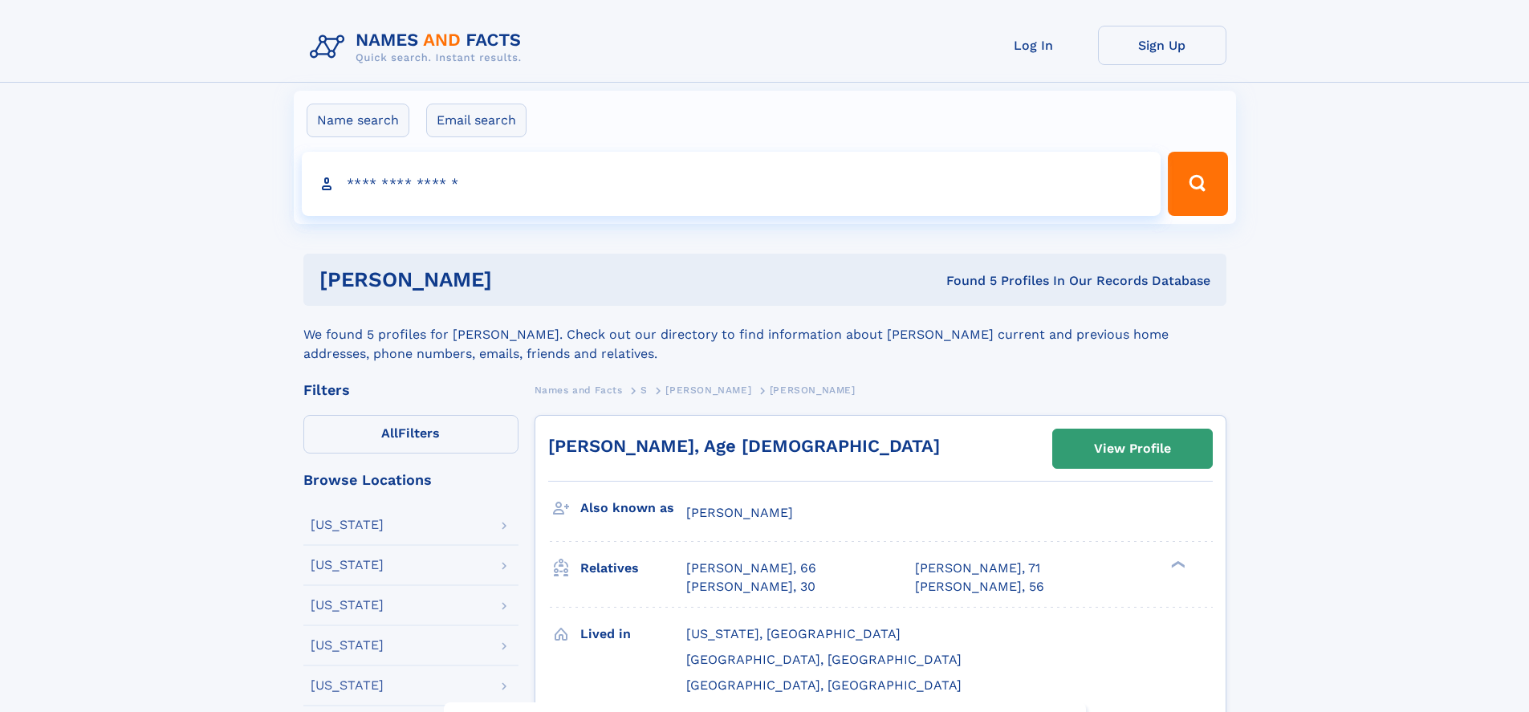 This screenshot has height=712, width=1529. I want to click on label: Email search, so click(476, 120).